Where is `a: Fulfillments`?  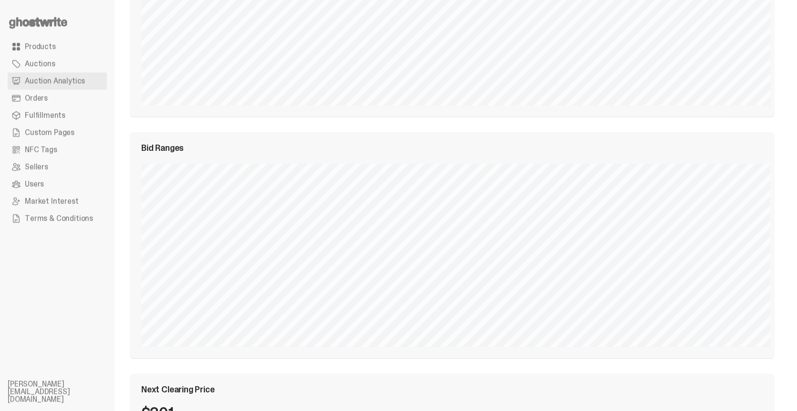 a: Fulfillments is located at coordinates (57, 115).